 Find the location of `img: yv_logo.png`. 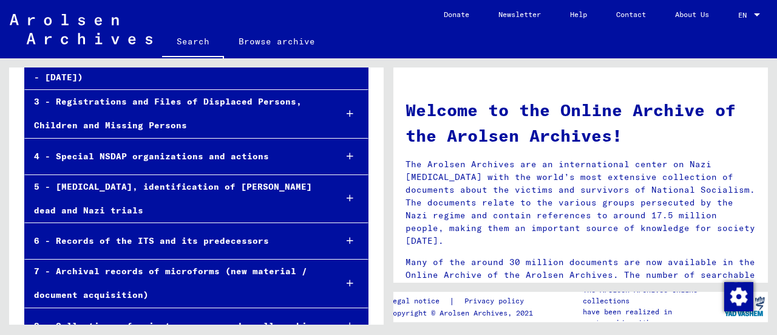

img: yv_logo.png is located at coordinates (744, 306).